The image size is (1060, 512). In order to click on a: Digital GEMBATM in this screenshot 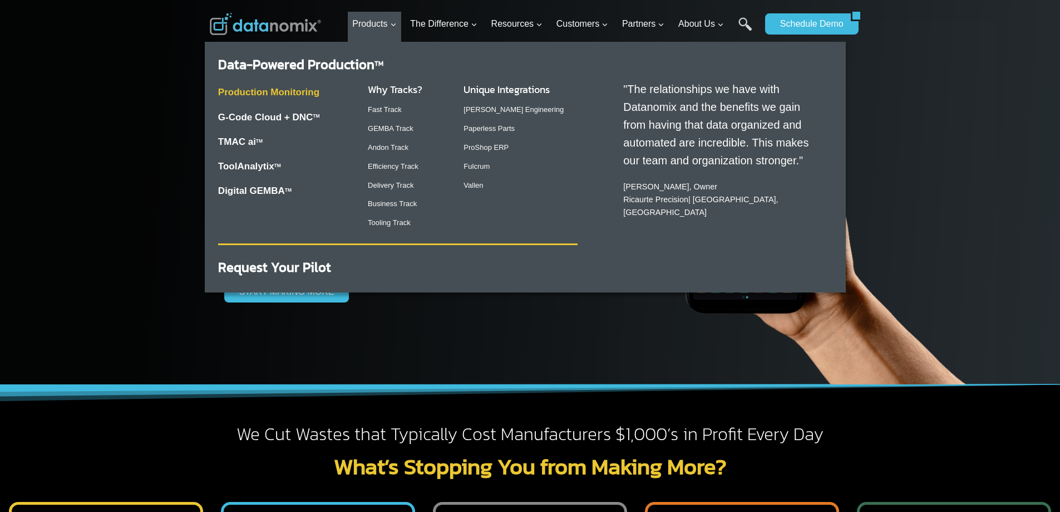, I will do `click(255, 190)`.